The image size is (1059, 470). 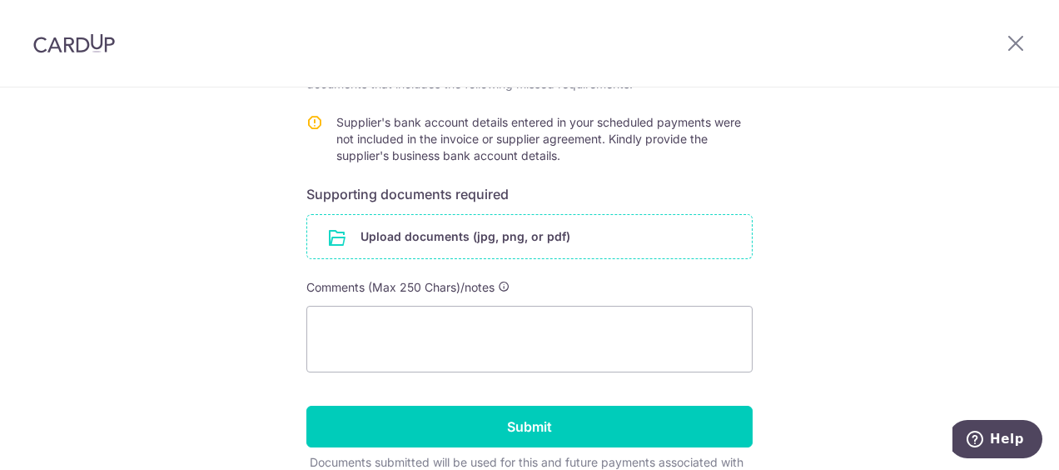 I want to click on span: Supplier's bank account details entered in your scheduled payments were not included in the invoi..., so click(x=539, y=138).